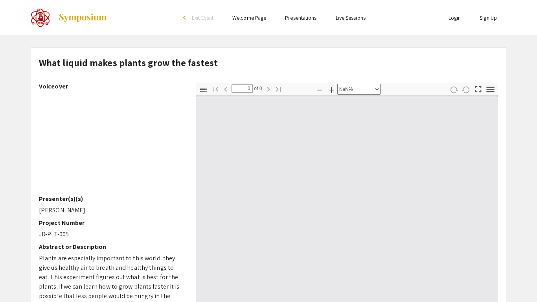 The width and height of the screenshot is (537, 302). Describe the element at coordinates (320, 89) in the screenshot. I see `button: Zoom Out` at that location.